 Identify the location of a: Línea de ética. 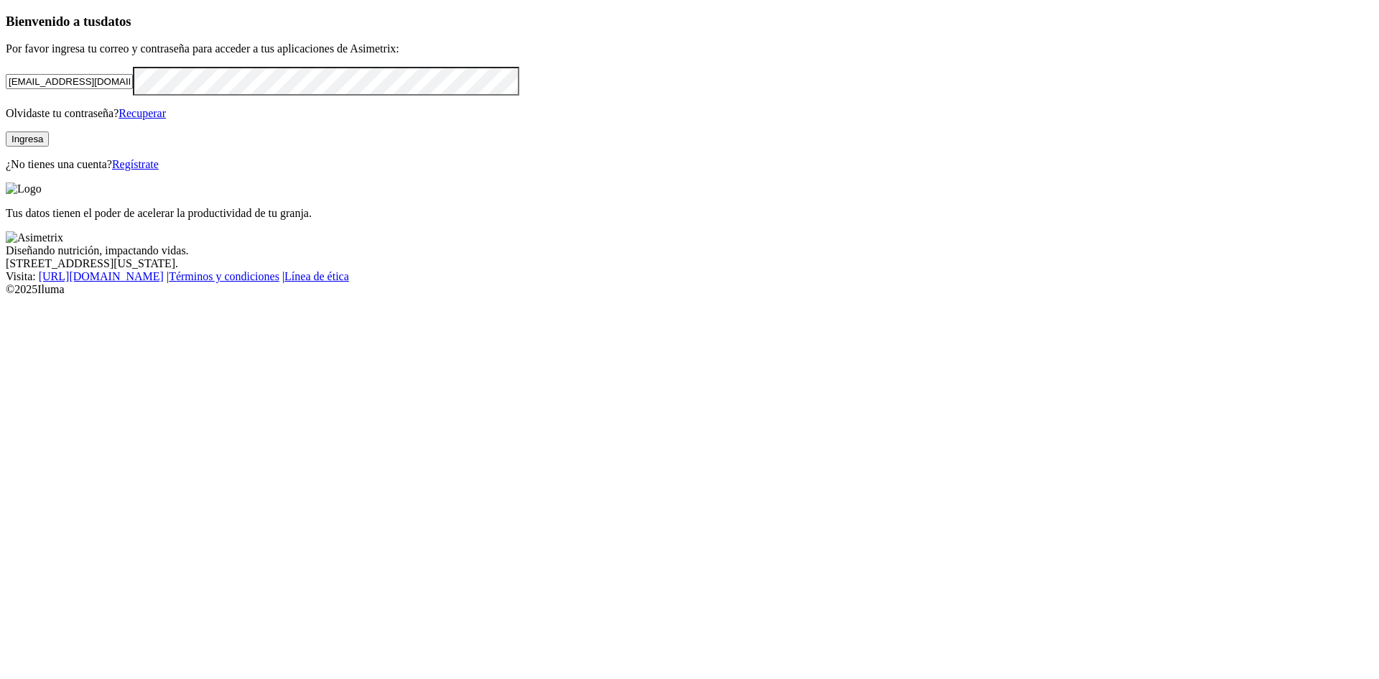
(317, 276).